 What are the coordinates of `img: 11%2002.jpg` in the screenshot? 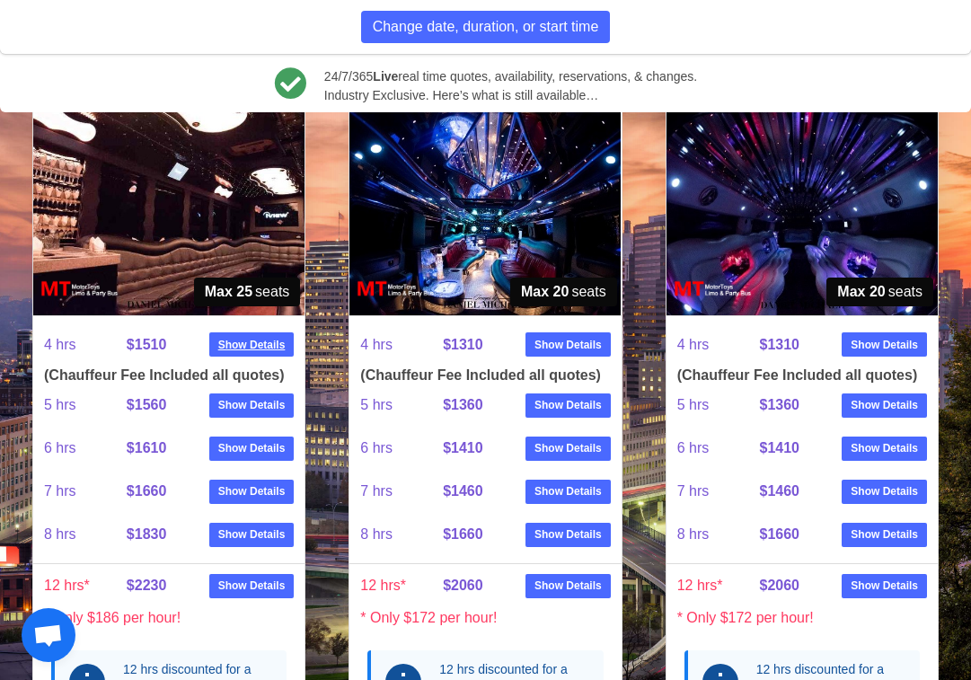 It's located at (169, 209).